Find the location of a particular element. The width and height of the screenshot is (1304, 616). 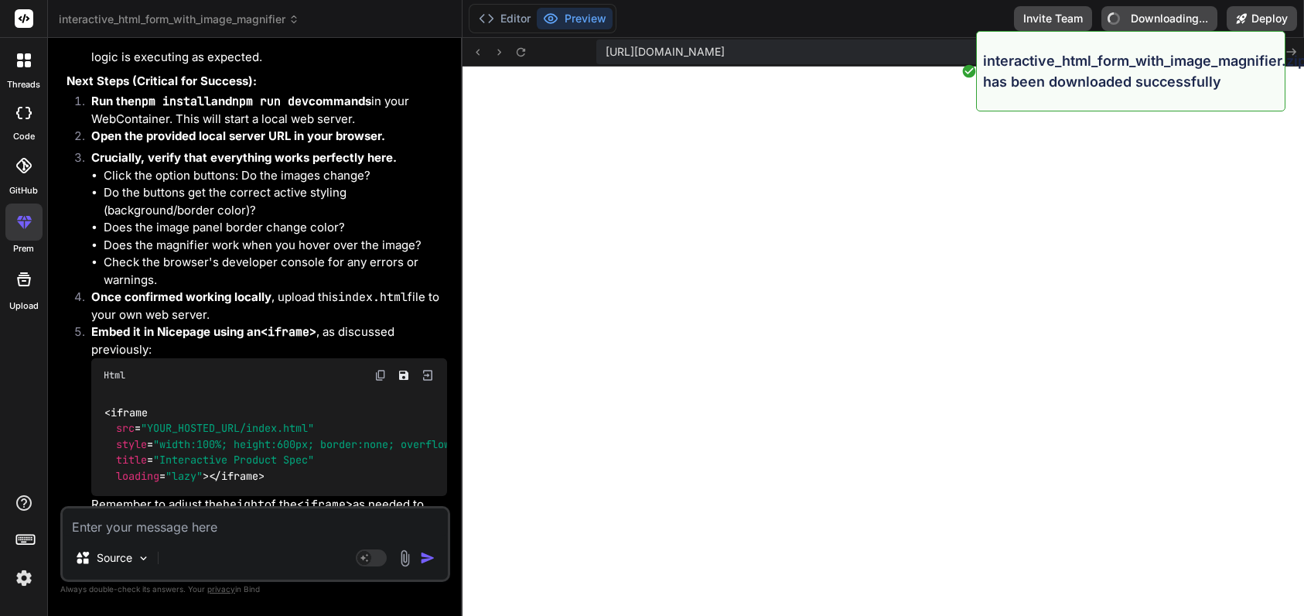

span: title is located at coordinates (131, 460).